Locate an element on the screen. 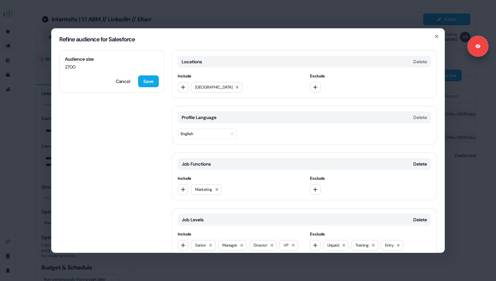  span: Profile Language is located at coordinates (199, 118).